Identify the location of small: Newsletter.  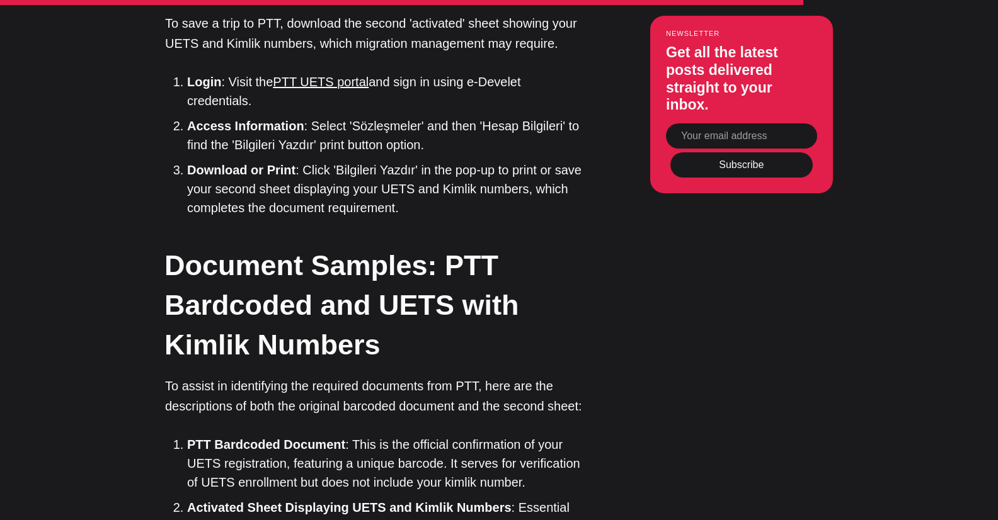
(742, 33).